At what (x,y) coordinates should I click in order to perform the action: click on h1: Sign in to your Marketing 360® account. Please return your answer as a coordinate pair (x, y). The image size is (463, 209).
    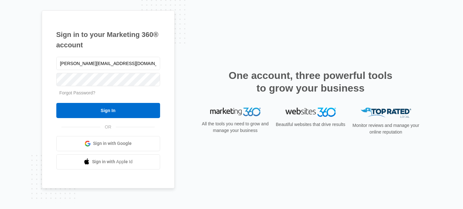
    Looking at the image, I should click on (108, 40).